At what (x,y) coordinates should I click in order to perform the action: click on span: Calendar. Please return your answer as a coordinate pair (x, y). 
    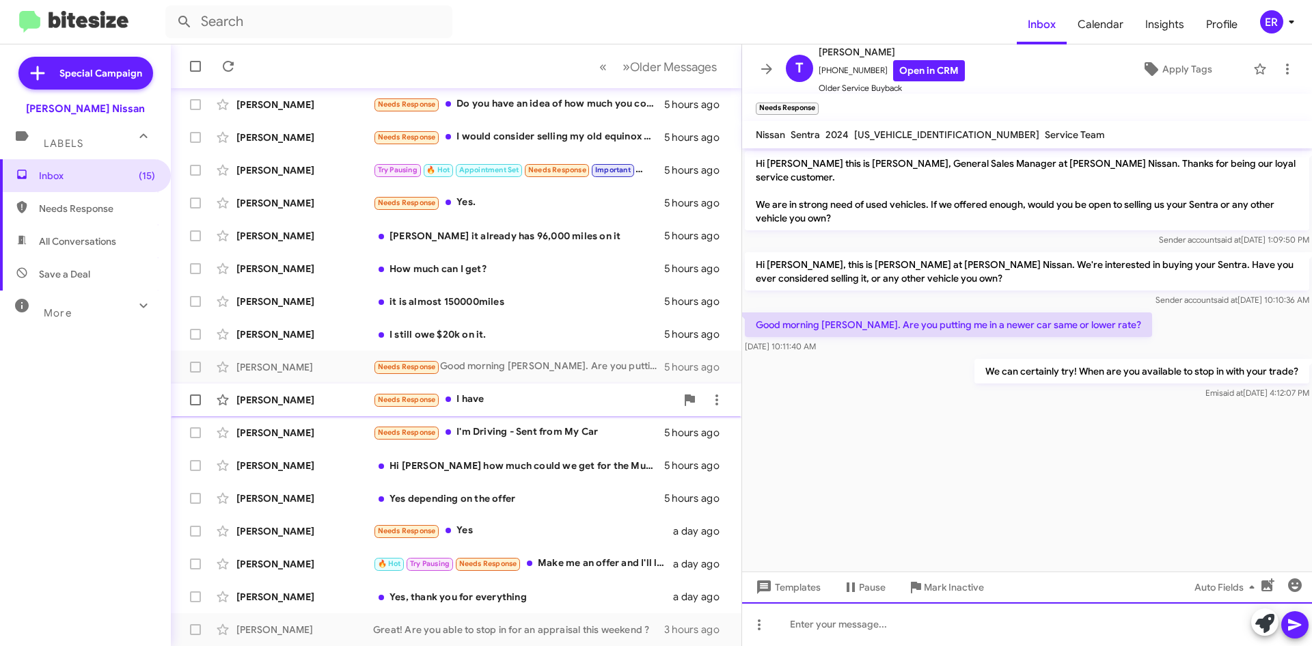
    Looking at the image, I should click on (1100, 25).